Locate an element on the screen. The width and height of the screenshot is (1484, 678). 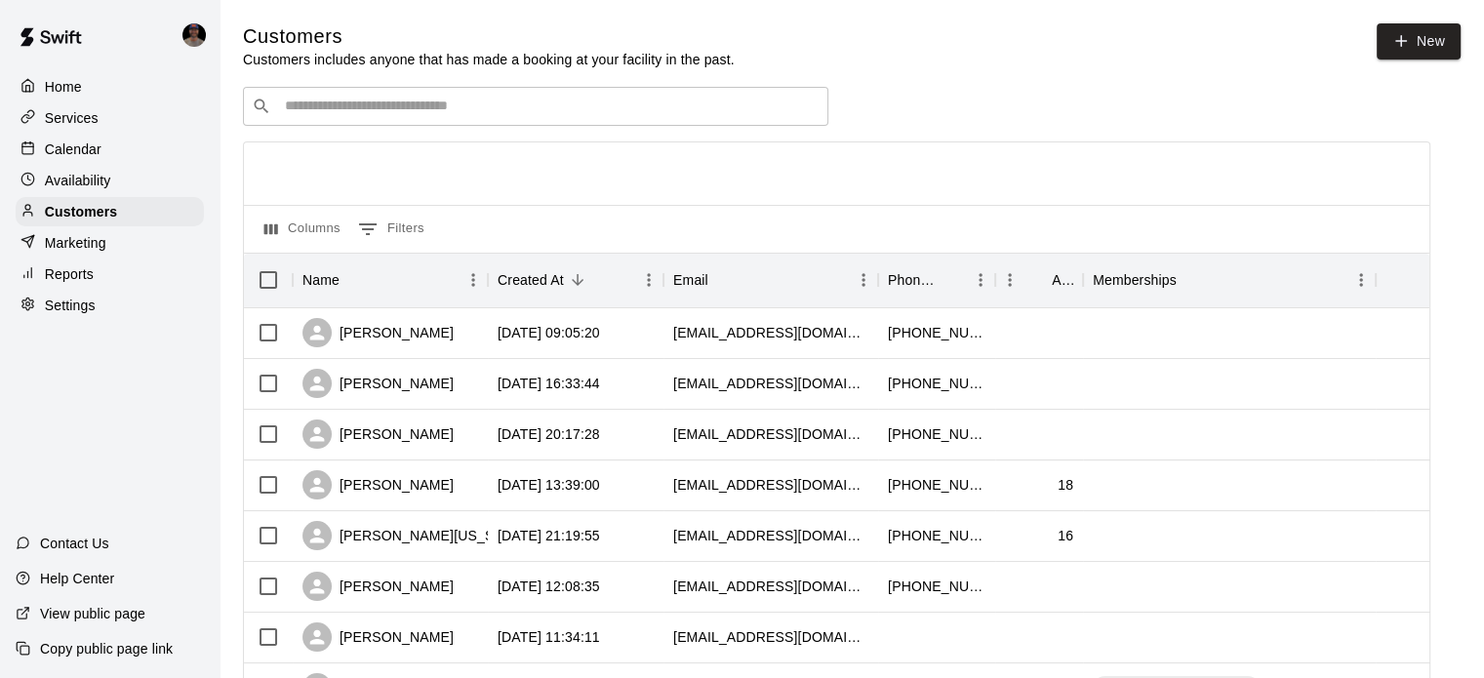
p: Copy public page link is located at coordinates (106, 649).